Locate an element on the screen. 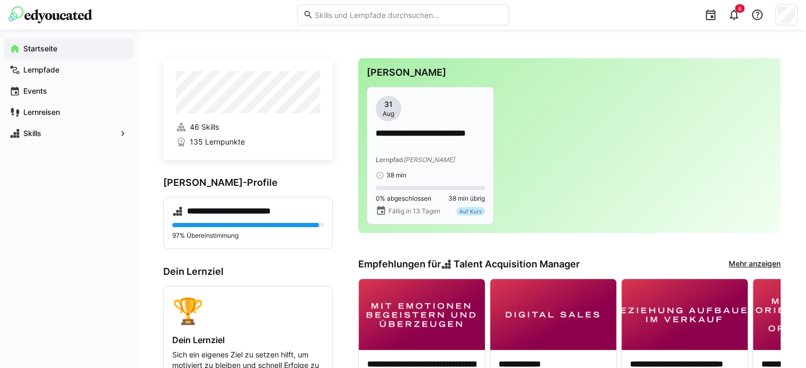  a: 46 Skills is located at coordinates (248, 127).